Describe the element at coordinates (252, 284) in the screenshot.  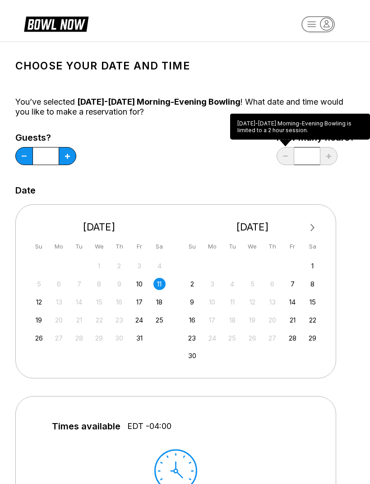
I see `div: Not available Wednesday, November 5th, 2025` at that location.